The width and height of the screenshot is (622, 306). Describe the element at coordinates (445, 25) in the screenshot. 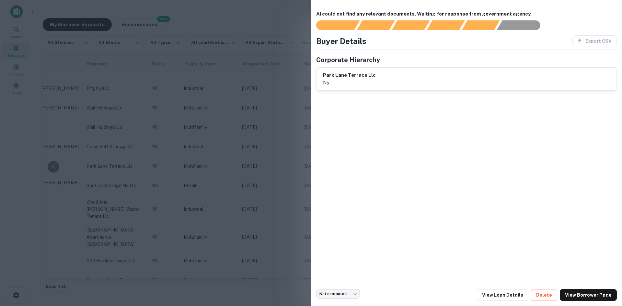

I see `div: Principals found, AI now looking for contact information...` at that location.